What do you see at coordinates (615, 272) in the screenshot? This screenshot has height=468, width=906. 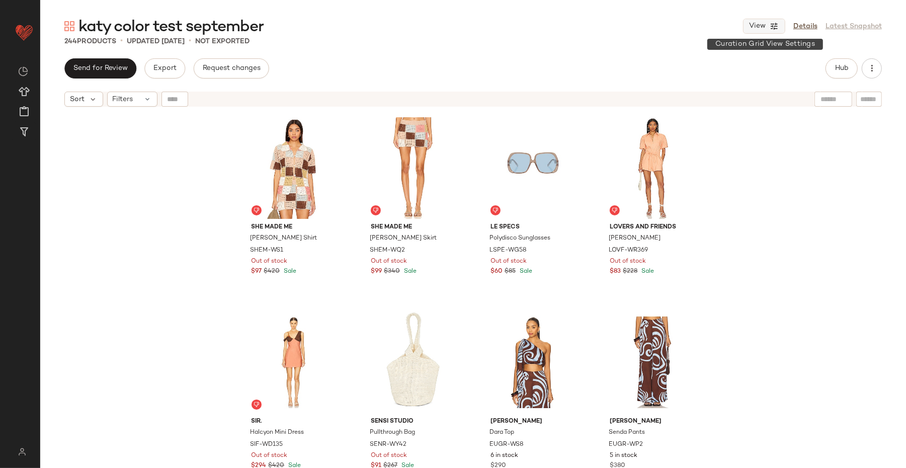 I see `span: $83` at bounding box center [615, 272].